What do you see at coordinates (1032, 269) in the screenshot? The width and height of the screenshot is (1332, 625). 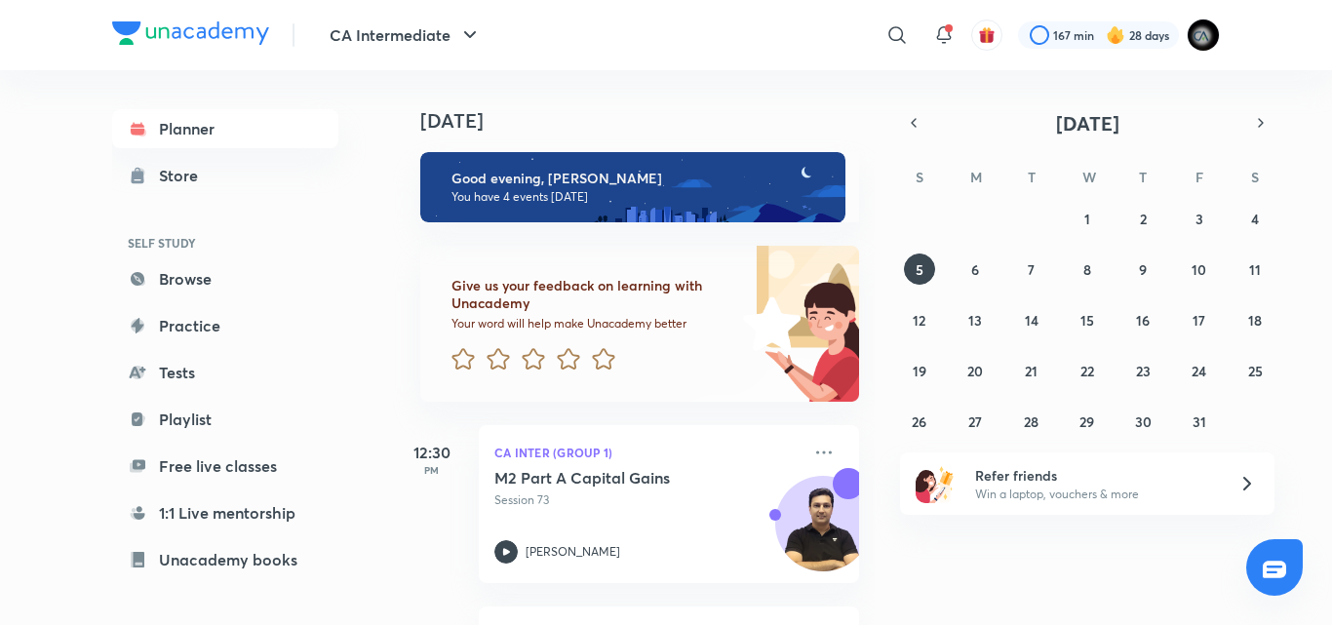 I see `button: October 7, 2025` at bounding box center [1032, 269].